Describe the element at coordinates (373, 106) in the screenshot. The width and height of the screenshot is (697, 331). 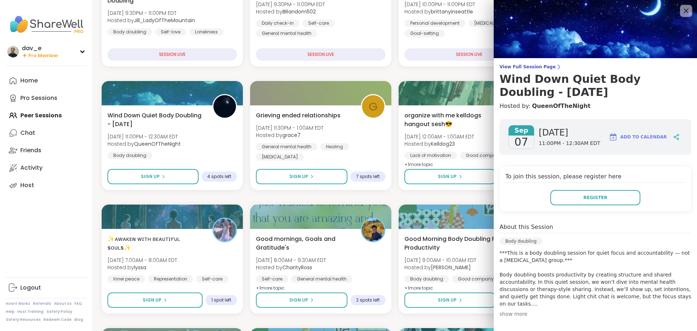
I see `span: g` at that location.